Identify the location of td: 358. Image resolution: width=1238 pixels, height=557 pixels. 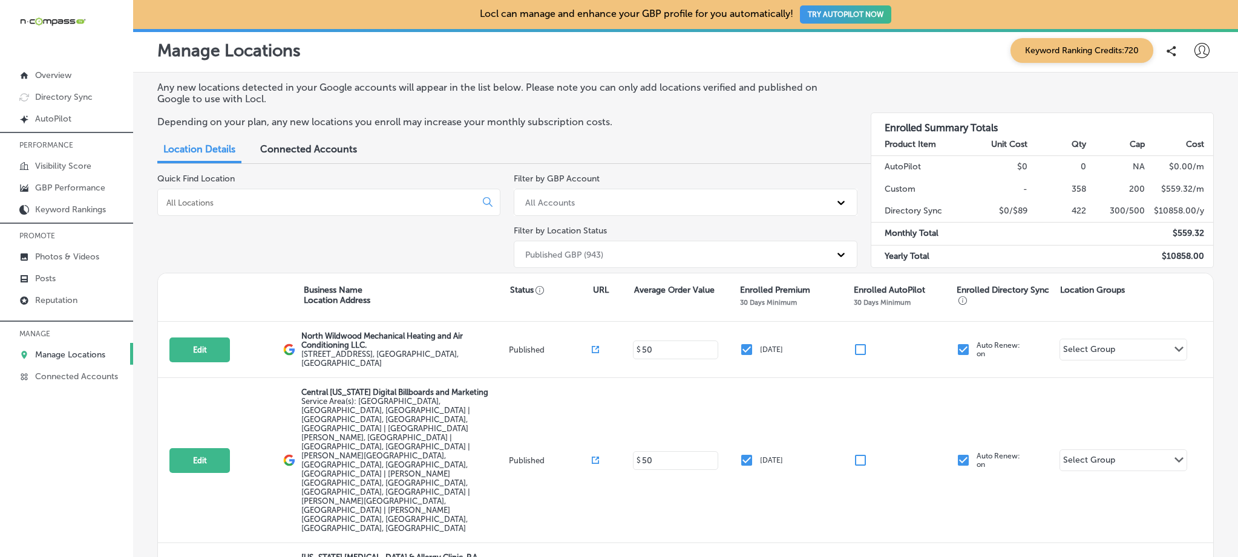
(1057, 189).